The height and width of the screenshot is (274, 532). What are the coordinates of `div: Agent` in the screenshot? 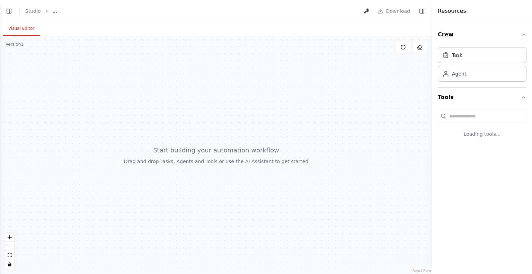 It's located at (459, 74).